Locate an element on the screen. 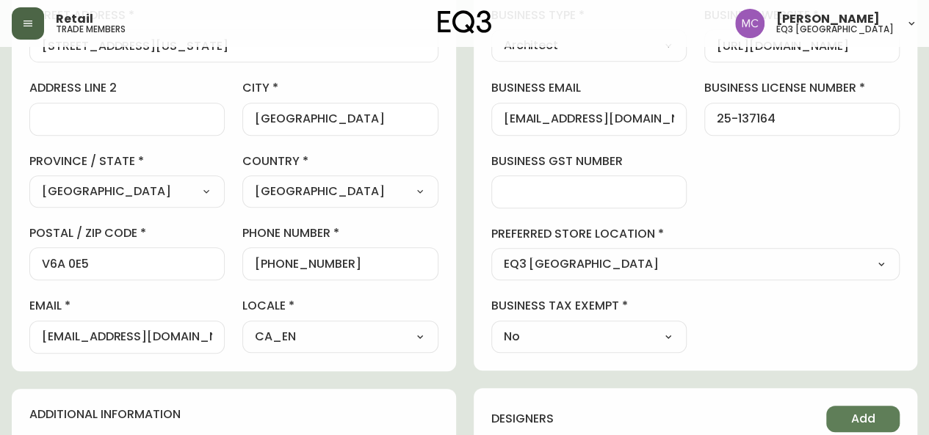 The height and width of the screenshot is (435, 929). label: country is located at coordinates (340, 162).